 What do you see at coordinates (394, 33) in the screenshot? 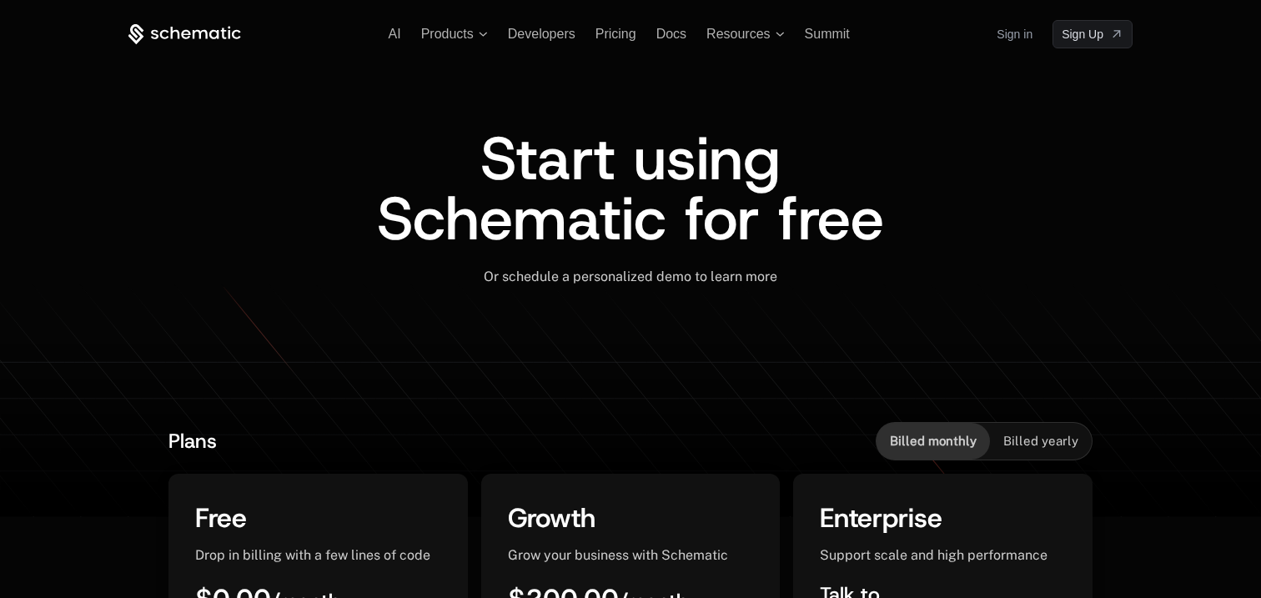
I see `span: AI` at bounding box center [394, 33].